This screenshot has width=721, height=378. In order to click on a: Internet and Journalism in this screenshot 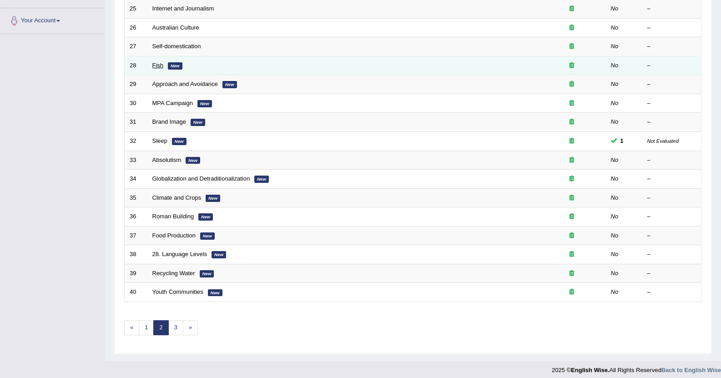, I will do `click(183, 8)`.